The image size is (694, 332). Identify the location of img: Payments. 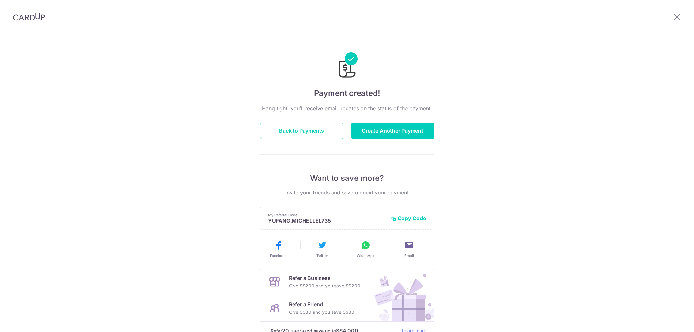
(347, 66).